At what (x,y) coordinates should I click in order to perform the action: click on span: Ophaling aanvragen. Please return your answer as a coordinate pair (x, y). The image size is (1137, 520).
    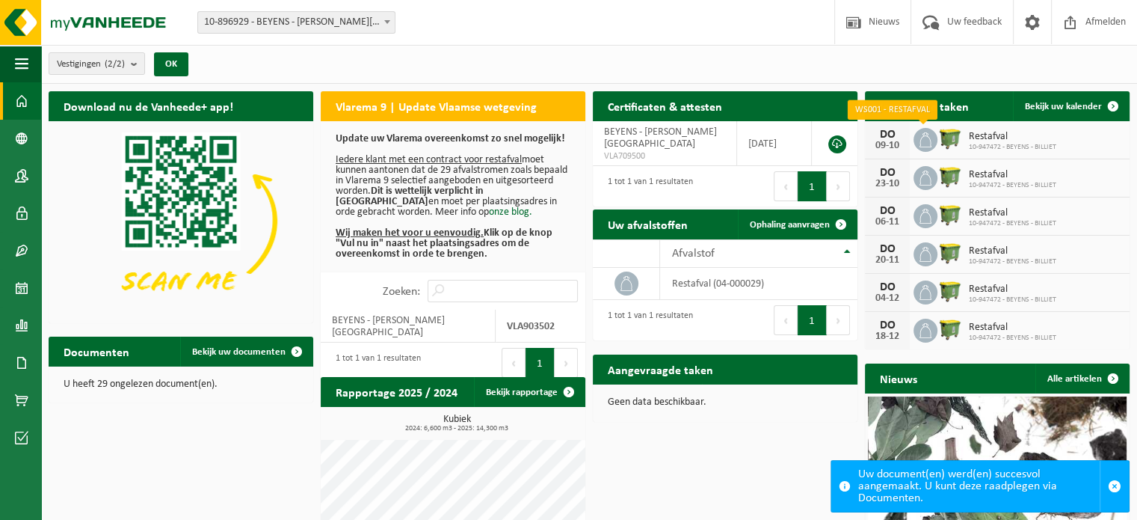
    Looking at the image, I should click on (790, 224).